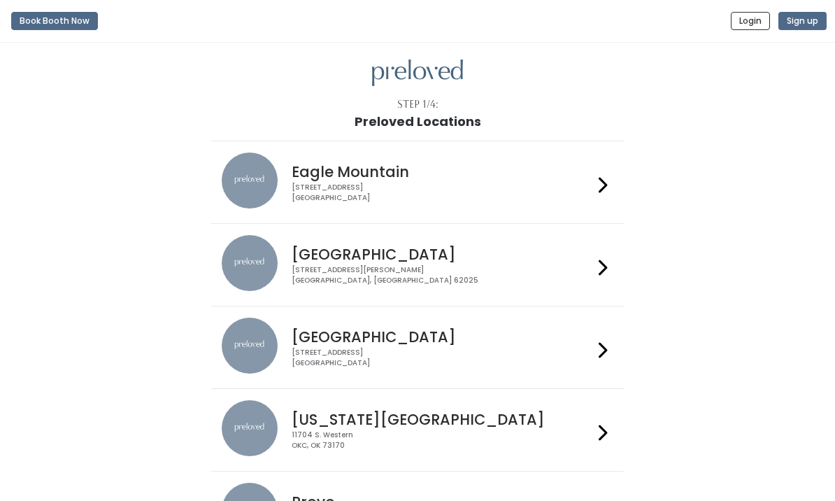  What do you see at coordinates (55, 21) in the screenshot?
I see `a: Book Booth Now` at bounding box center [55, 21].